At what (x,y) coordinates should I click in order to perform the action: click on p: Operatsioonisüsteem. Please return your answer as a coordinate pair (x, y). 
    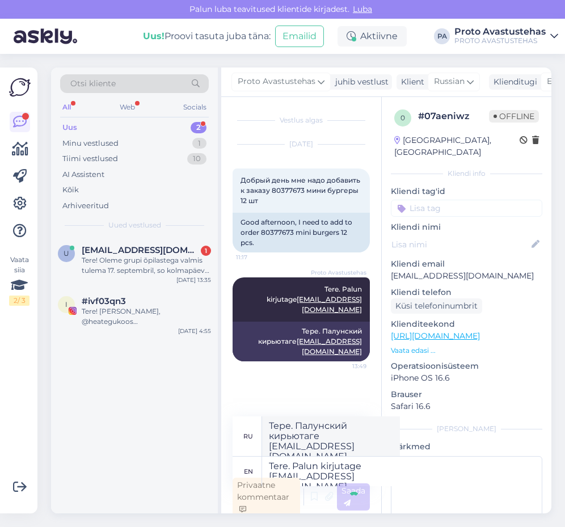
    Looking at the image, I should click on (467, 366).